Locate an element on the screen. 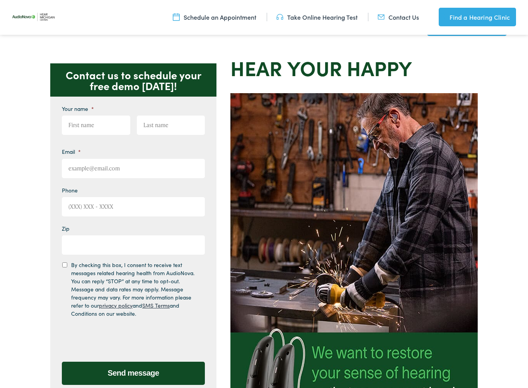  input: First name is located at coordinates (96, 125).